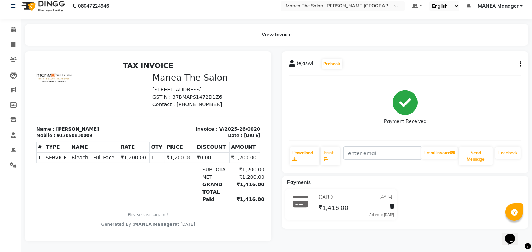 This screenshot has width=532, height=252. I want to click on div: 917050810009, so click(43, 77).